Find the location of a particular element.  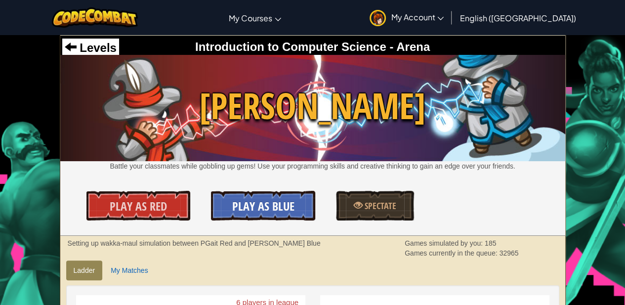

a: Levels is located at coordinates (90, 47).